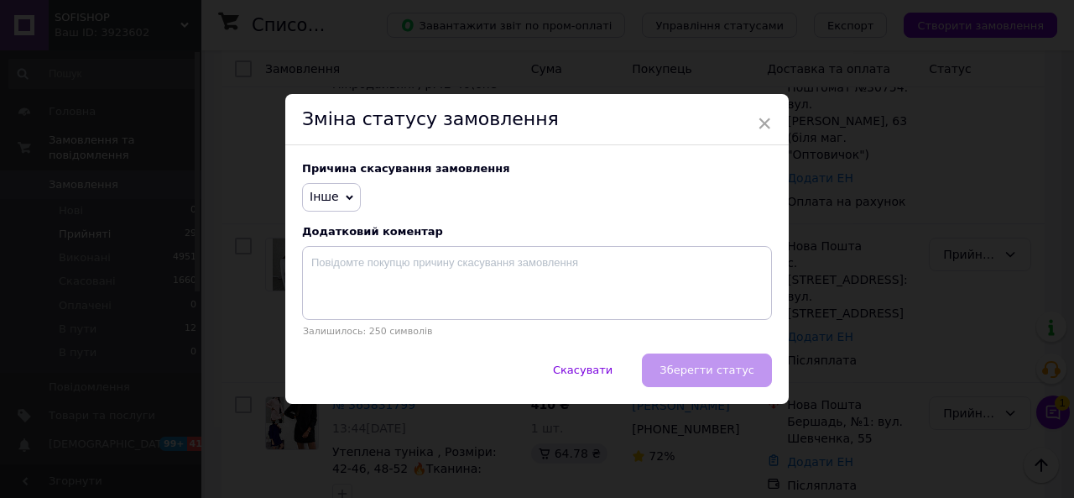  Describe the element at coordinates (537, 119) in the screenshot. I see `div: Зміна статусу замовлення` at that location.